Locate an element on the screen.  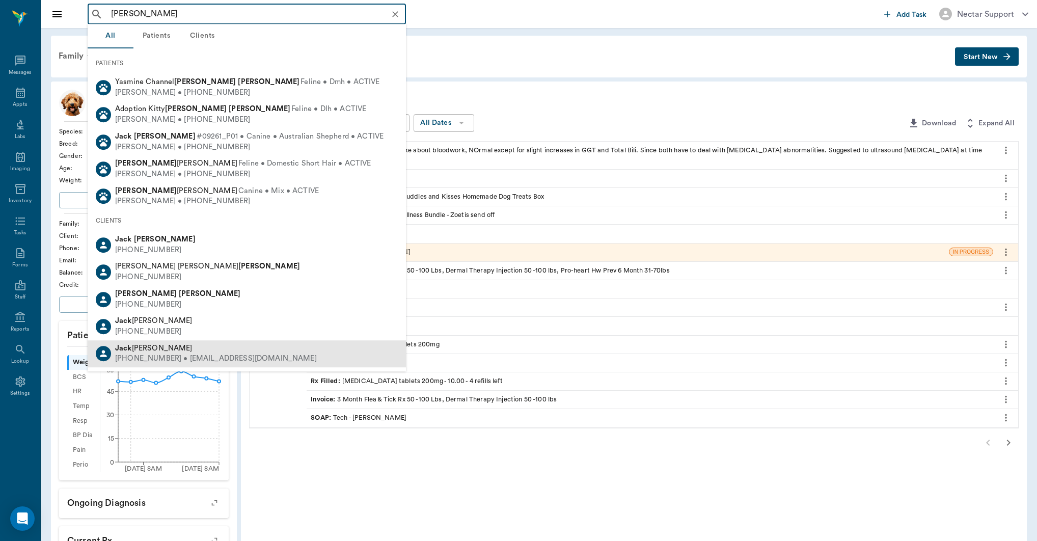
div: Client : is located at coordinates (80, 236).